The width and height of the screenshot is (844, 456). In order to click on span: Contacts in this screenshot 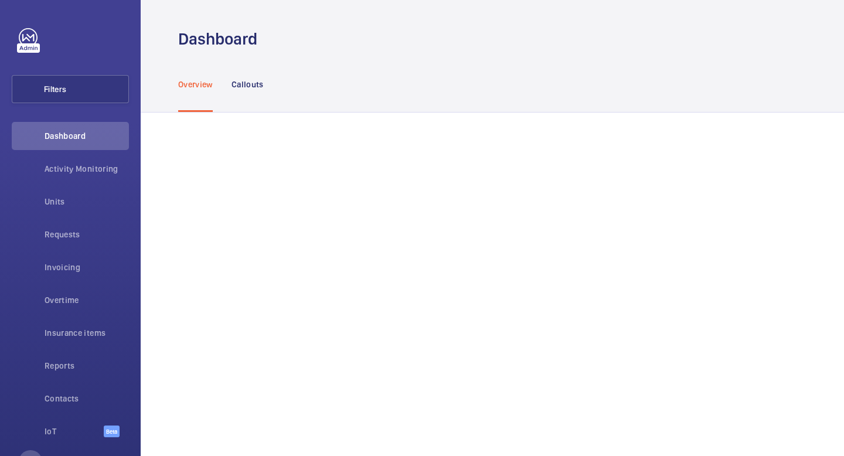, I will do `click(87, 399)`.